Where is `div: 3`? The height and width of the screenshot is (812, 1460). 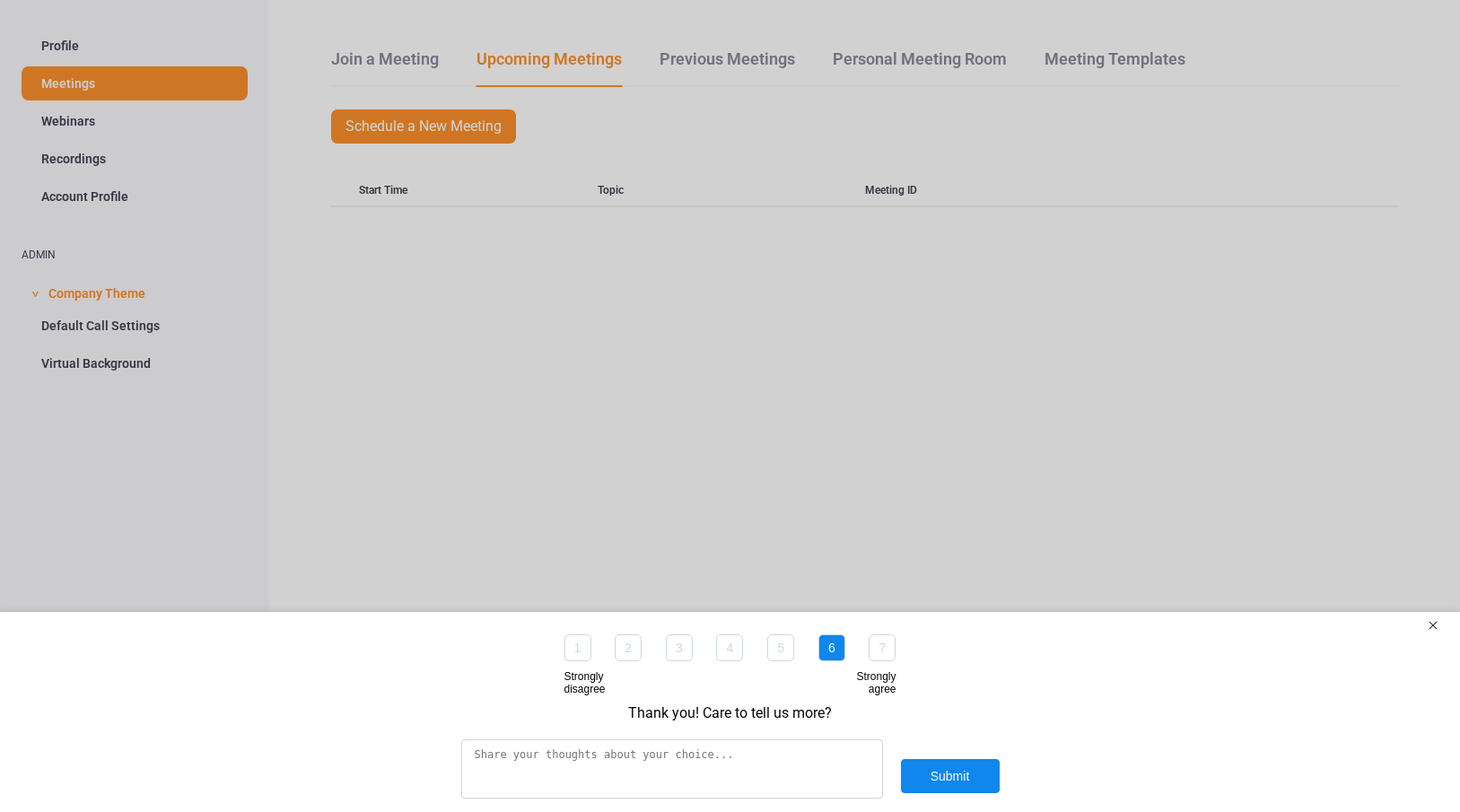 div: 3 is located at coordinates (679, 648).